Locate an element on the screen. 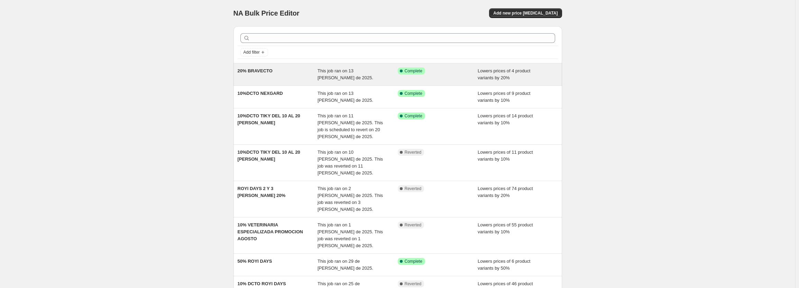 The width and height of the screenshot is (799, 288). span: 20% BRAVECTO is located at coordinates (255, 71).